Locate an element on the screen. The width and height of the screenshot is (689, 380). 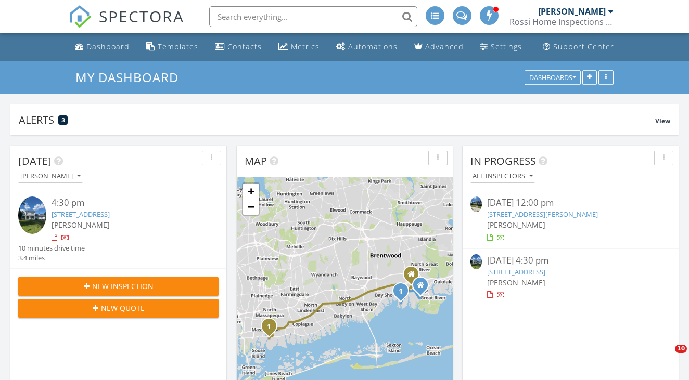
a: Metrics is located at coordinates (299, 47).